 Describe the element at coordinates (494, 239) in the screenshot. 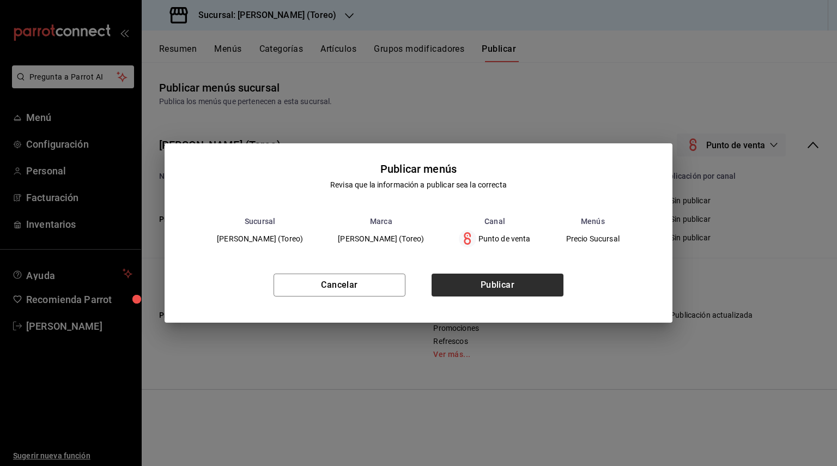

I see `div: Punto de venta` at that location.